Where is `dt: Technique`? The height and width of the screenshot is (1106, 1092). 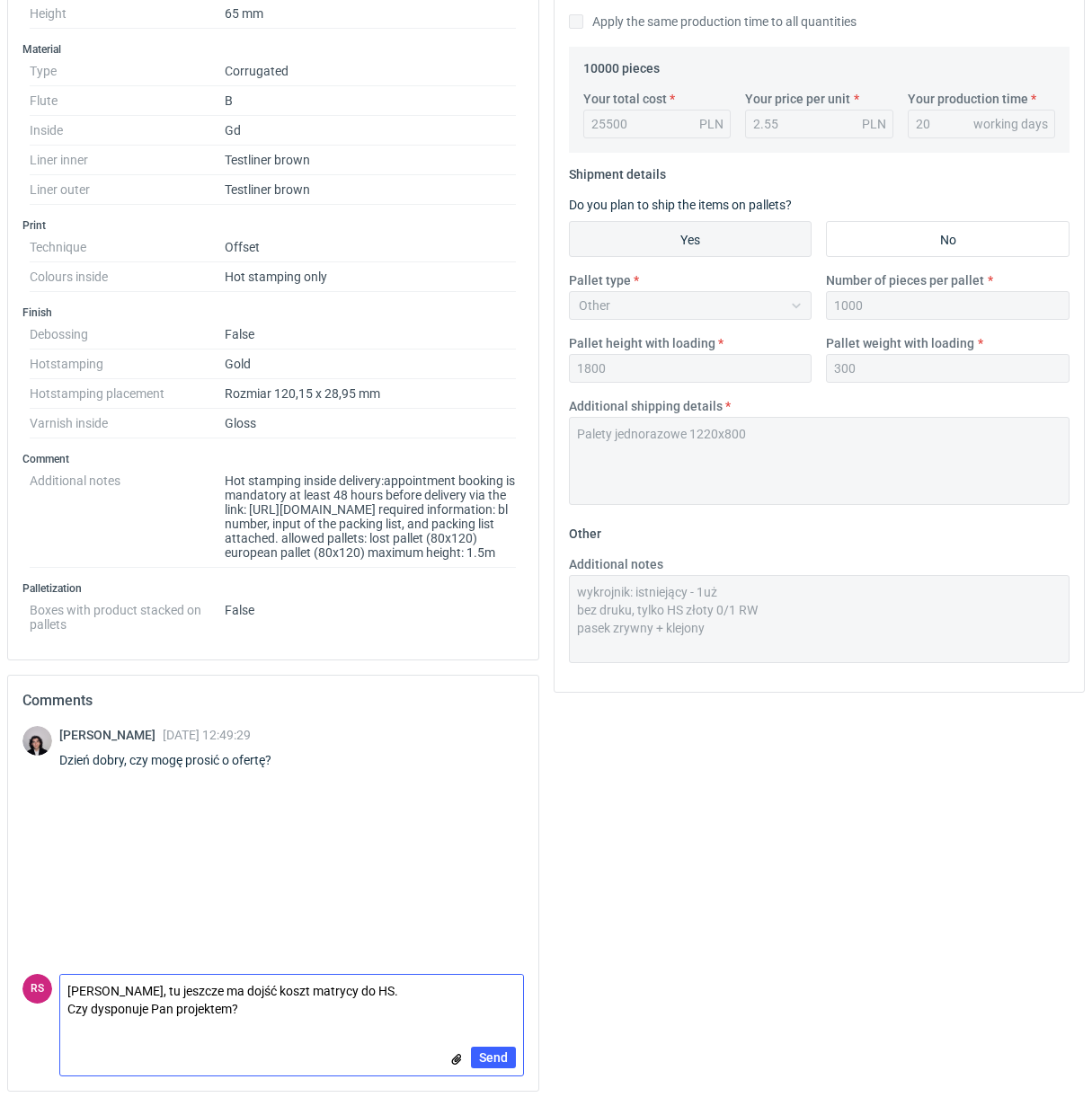
dt: Technique is located at coordinates (127, 247).